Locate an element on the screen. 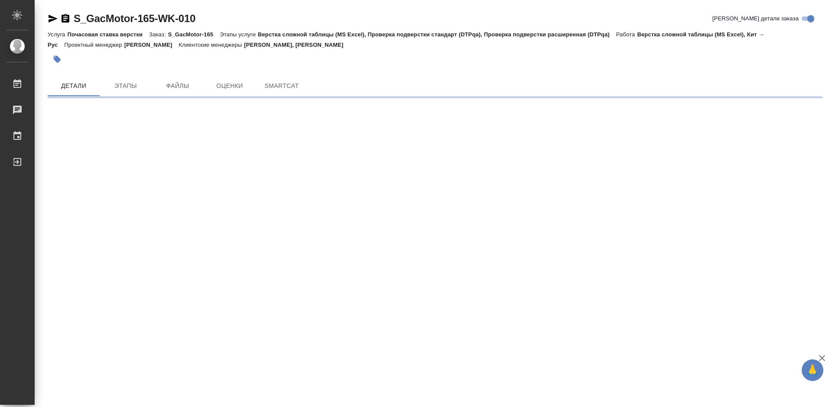  p: Услуга is located at coordinates (57, 34).